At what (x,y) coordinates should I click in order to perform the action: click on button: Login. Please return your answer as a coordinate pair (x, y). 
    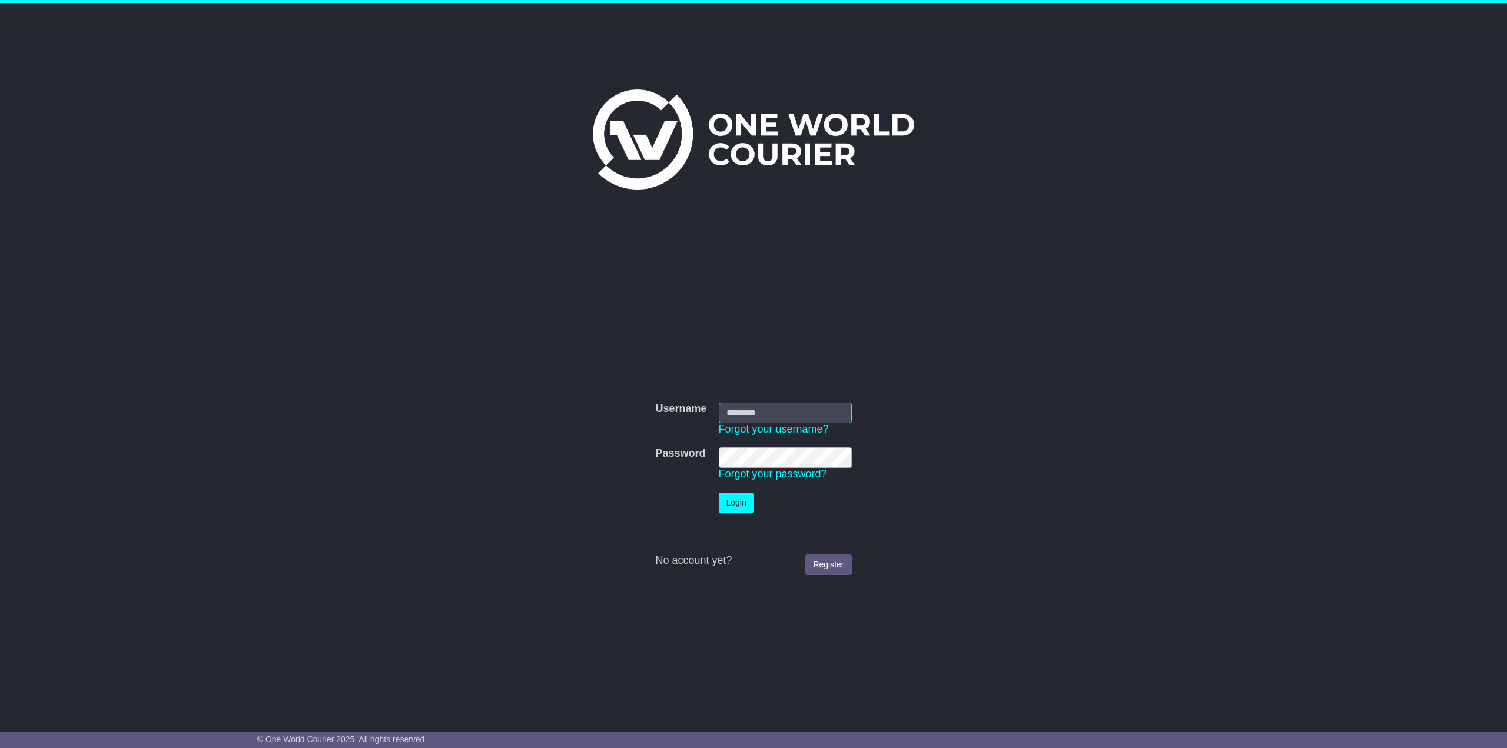
    Looking at the image, I should click on (736, 503).